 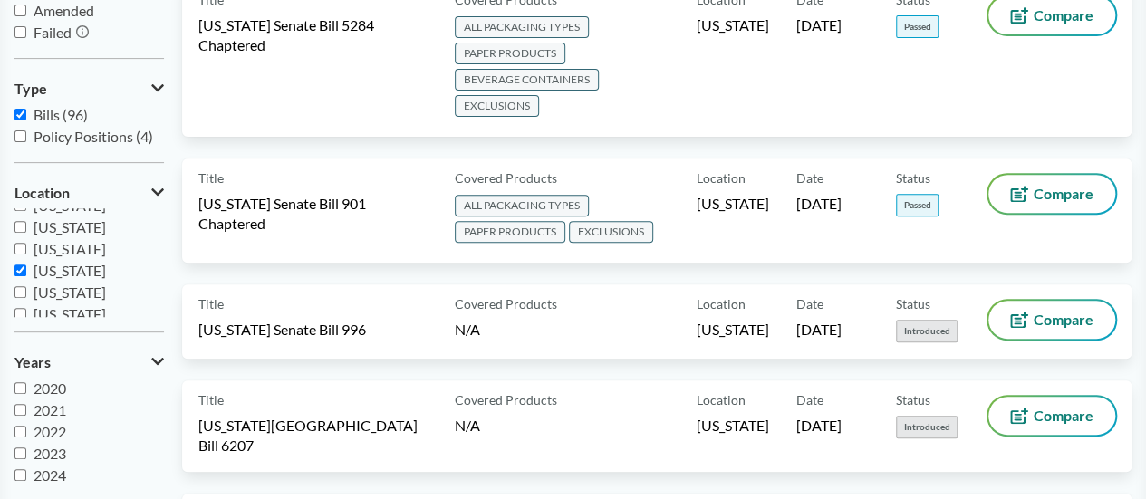 I want to click on input: Failed, so click(x=20, y=32).